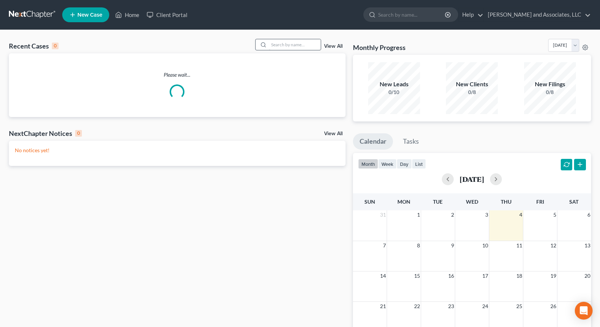 The height and width of the screenshot is (327, 600). What do you see at coordinates (373, 142) in the screenshot?
I see `a: Calendar` at bounding box center [373, 142].